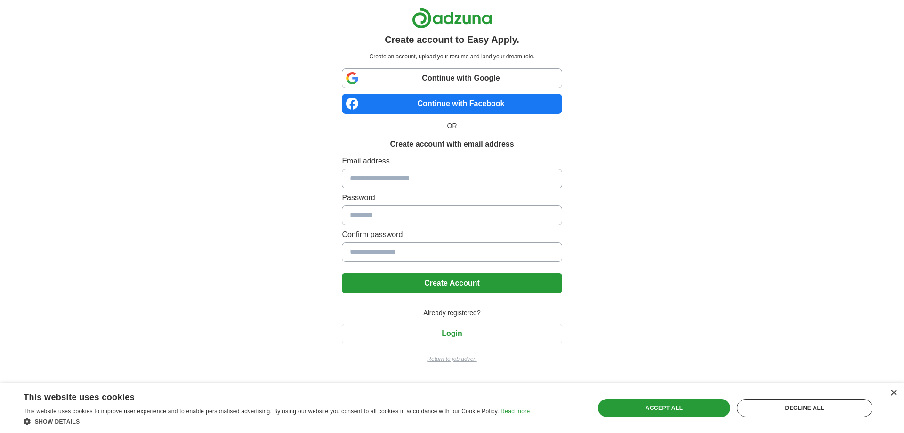  I want to click on label: Confirm password, so click(451, 234).